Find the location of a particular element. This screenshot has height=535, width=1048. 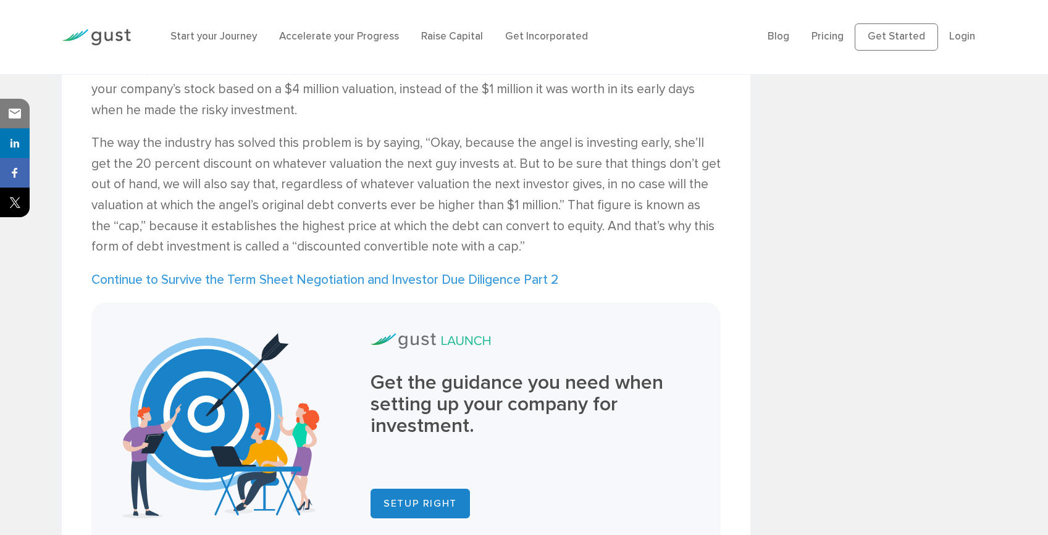

a: Get Incorporated is located at coordinates (546, 36).